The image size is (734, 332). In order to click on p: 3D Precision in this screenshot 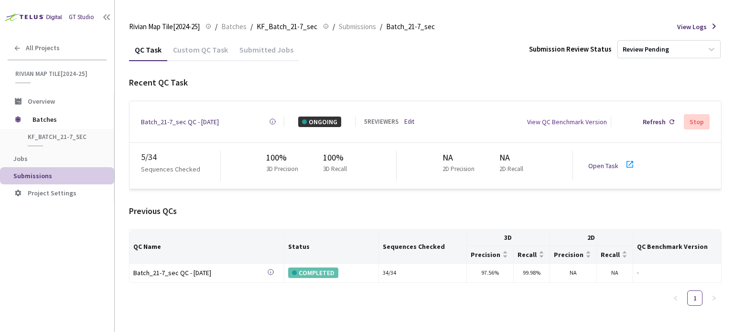, I will do `click(282, 169)`.